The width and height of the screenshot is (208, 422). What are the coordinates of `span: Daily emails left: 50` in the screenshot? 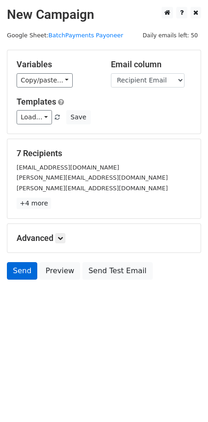 It's located at (170, 35).